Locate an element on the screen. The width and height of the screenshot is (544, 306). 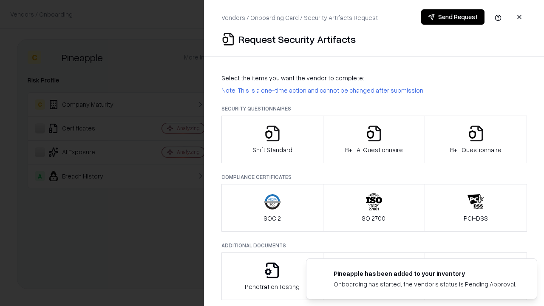
p: B+L AI Questionnaire is located at coordinates (374, 150).